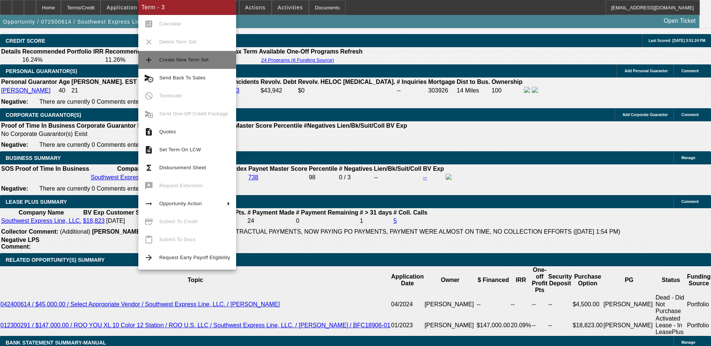 This screenshot has height=346, width=711. What do you see at coordinates (397, 169) in the screenshot?
I see `b: Lien/Bk/Suit/Coll` at bounding box center [397, 169].